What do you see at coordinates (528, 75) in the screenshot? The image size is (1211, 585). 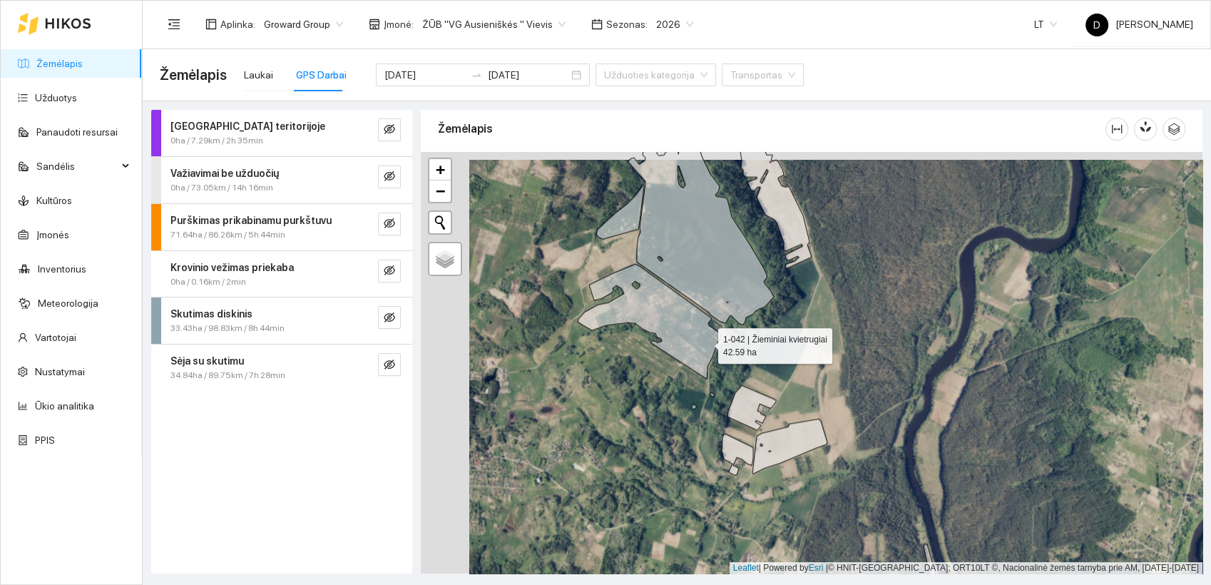 I see `input: Pabaigos data` at bounding box center [528, 75].